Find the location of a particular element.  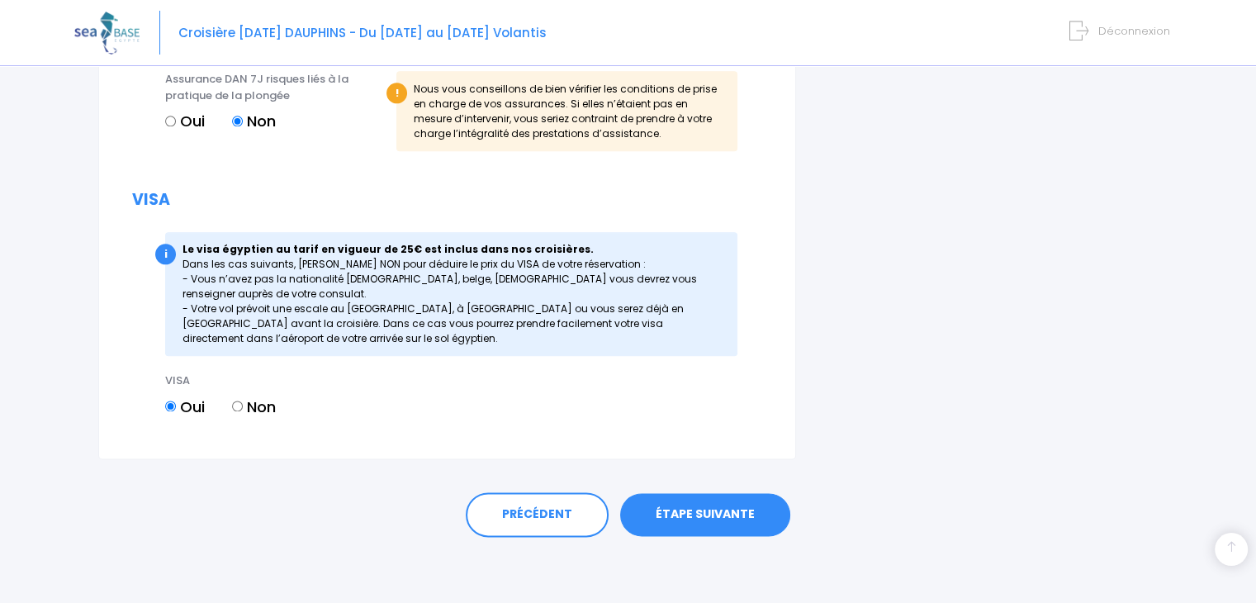

strong: Le visa égyptien au tarif en vigueur de 25€ est inclus dans nos croisières. is located at coordinates (388, 248).